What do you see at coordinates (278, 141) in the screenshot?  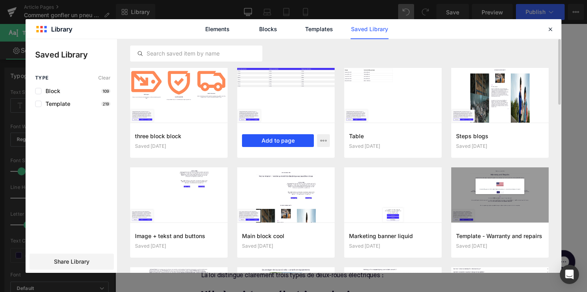 I see `button: Add to page` at bounding box center [278, 141].